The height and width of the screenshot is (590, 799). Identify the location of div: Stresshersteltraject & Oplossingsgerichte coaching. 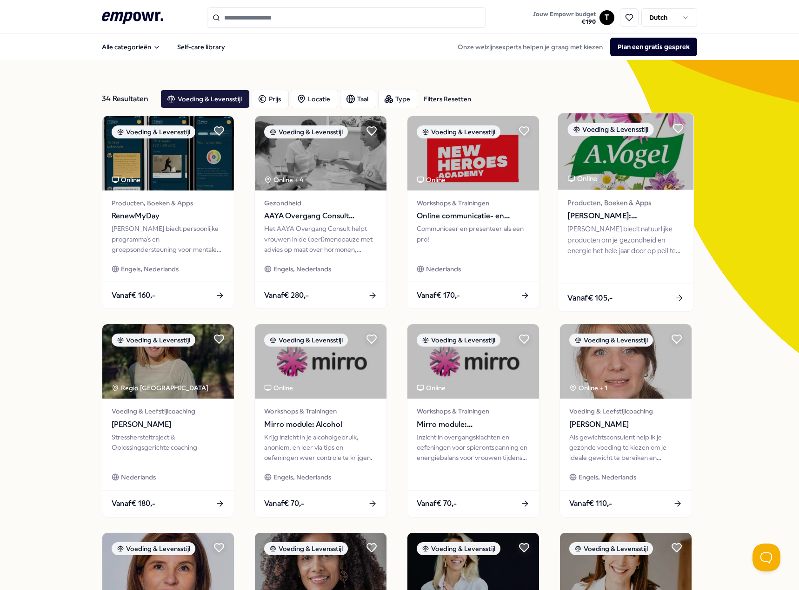
(168, 448).